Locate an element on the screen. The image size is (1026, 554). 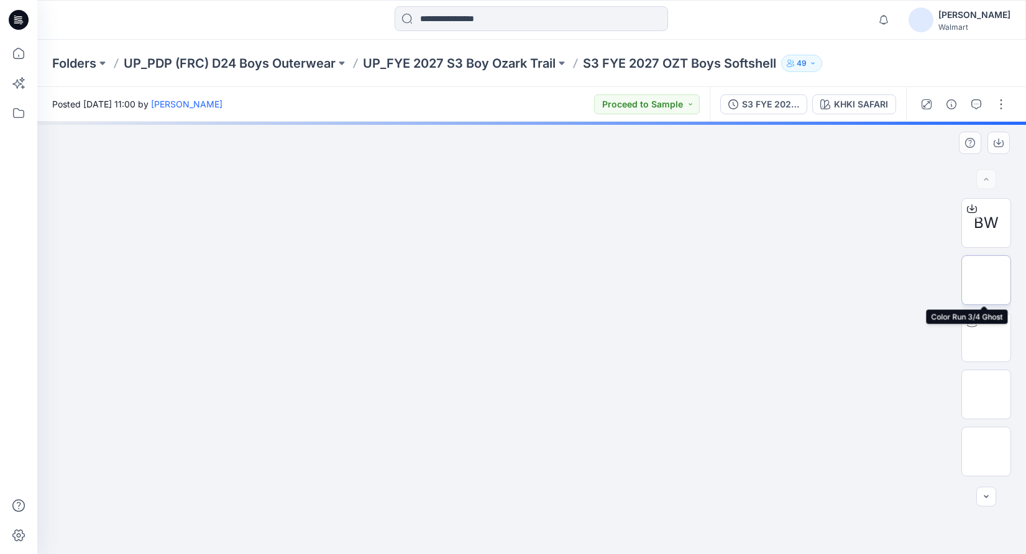
button: S3 FYE 2027 OZT Boys Softshell is located at coordinates (764, 104).